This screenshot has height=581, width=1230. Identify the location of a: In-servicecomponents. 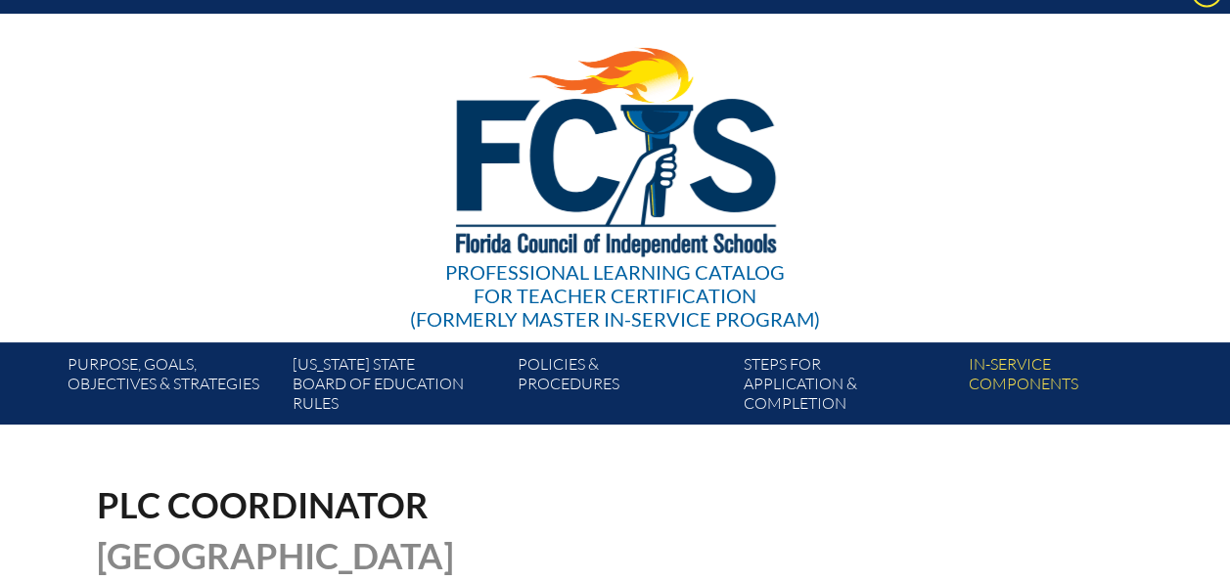
(1073, 387).